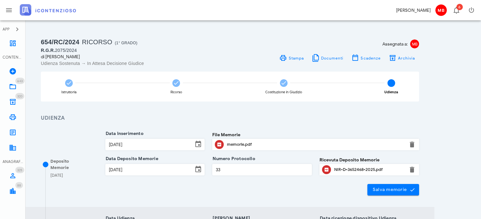 This screenshot has width=481, height=219. What do you see at coordinates (391, 92) in the screenshot?
I see `div: Udienza` at bounding box center [391, 92].